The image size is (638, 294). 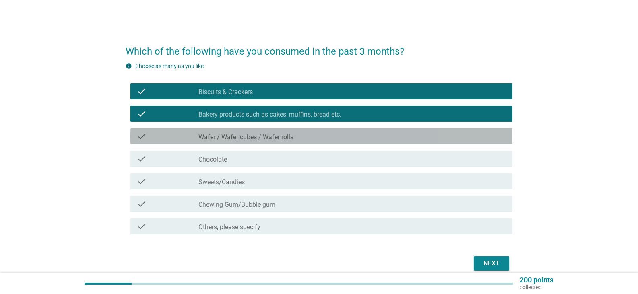 What do you see at coordinates (536, 280) in the screenshot?
I see `p: 200 points` at bounding box center [536, 280].